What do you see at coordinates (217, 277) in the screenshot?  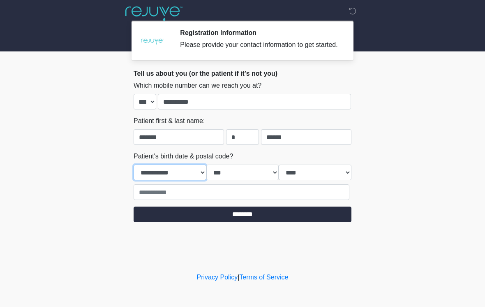 I see `a: Privacy Policy` at bounding box center [217, 277].